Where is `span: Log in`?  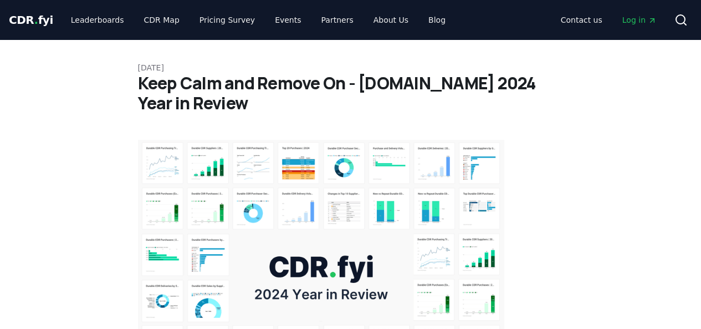
span: Log in is located at coordinates (640, 20).